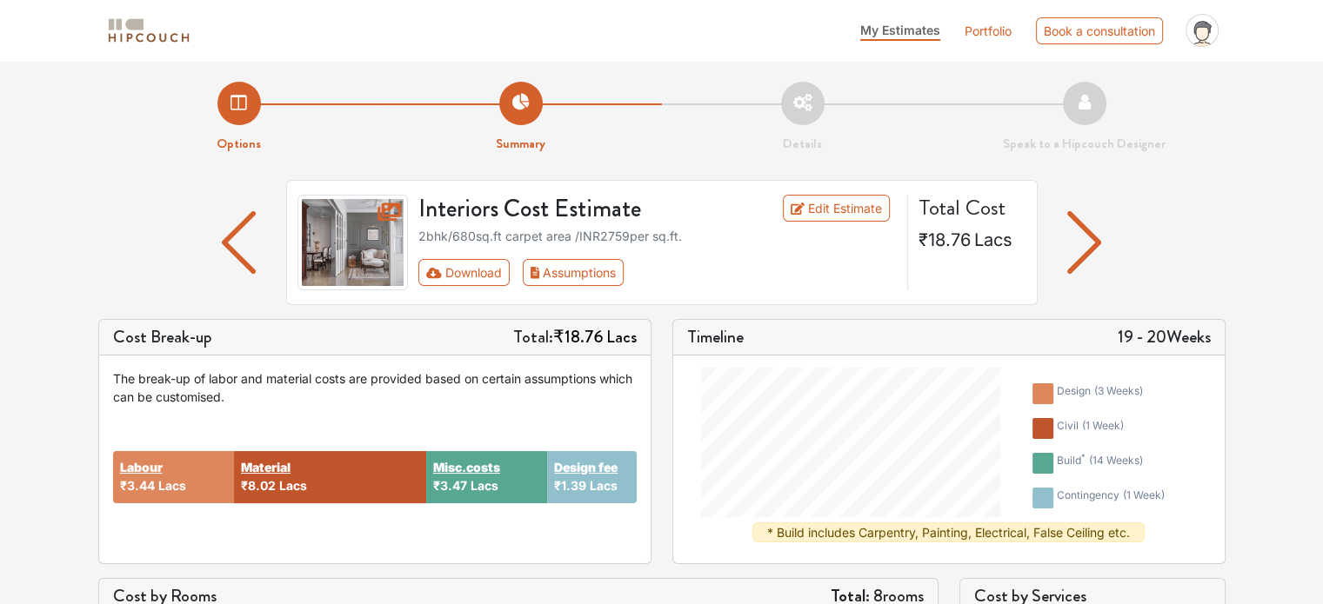  What do you see at coordinates (1110, 498) in the screenshot?
I see `div: contingency` at bounding box center [1110, 498].